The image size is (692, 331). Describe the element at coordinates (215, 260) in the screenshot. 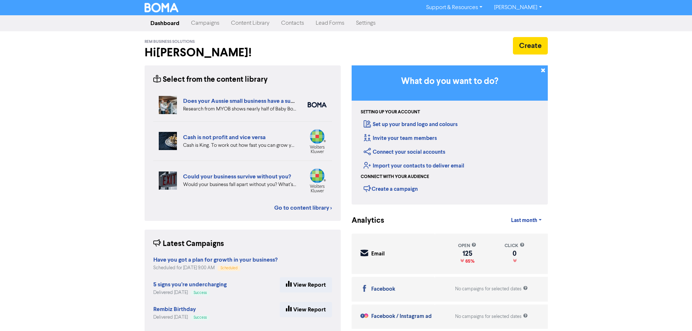

I see `a: Have you got a plan for growth in your business?` at that location.